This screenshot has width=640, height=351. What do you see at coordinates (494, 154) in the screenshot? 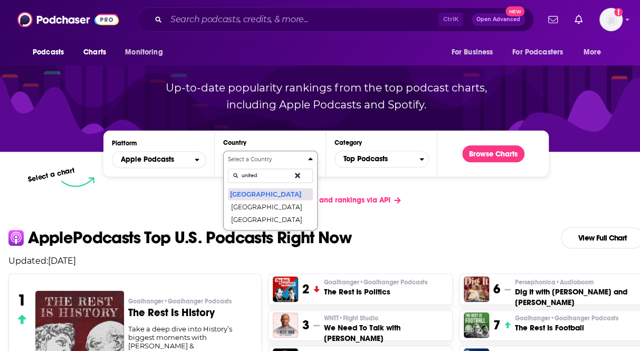
I see `a: Browse Charts` at bounding box center [494, 154].